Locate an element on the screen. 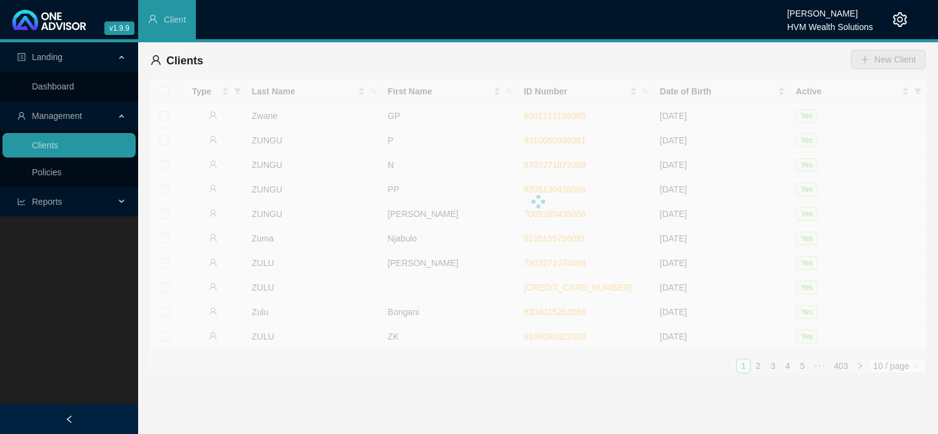 The width and height of the screenshot is (938, 434). span: line-chart is located at coordinates (21, 202).